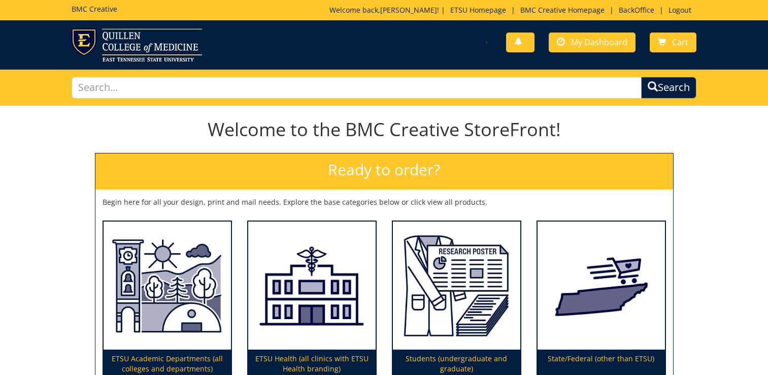 Image resolution: width=768 pixels, height=375 pixels. I want to click on p: Welcome back, ! | | | |, so click(513, 10).